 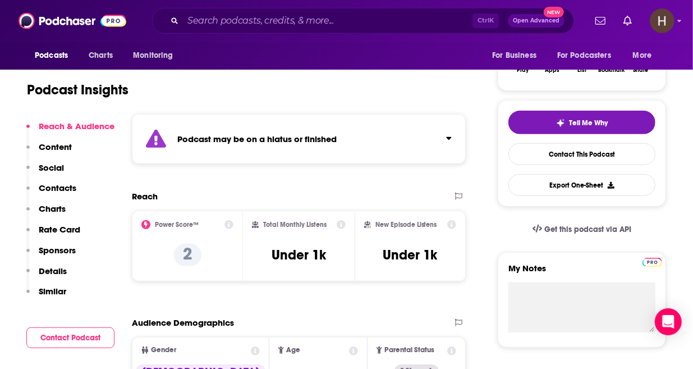 What do you see at coordinates (70, 337) in the screenshot?
I see `button: Contact Podcast` at bounding box center [70, 337].